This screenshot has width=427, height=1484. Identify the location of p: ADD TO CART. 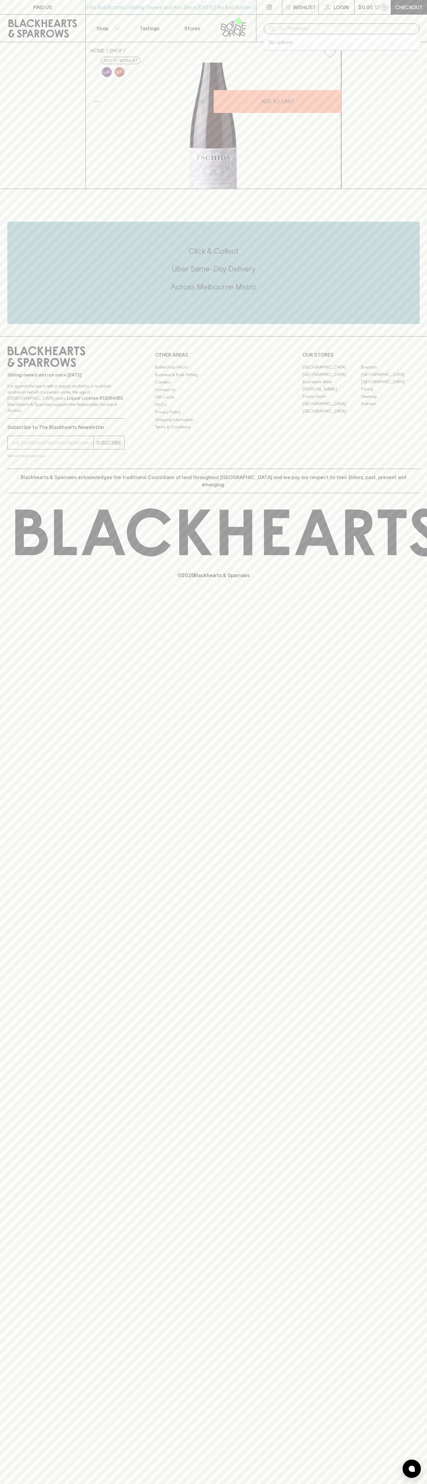
(277, 101).